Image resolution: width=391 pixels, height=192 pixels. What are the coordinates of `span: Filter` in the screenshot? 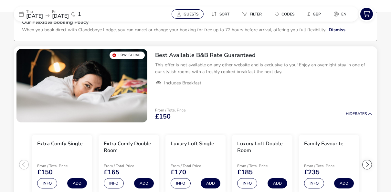 It's located at (255, 14).